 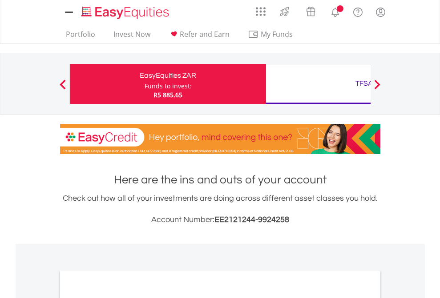 I want to click on a: AppsGrid, so click(x=261, y=9).